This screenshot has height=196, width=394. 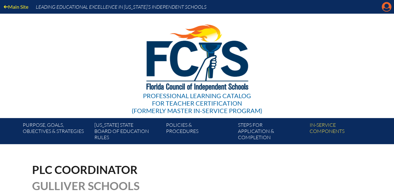 What do you see at coordinates (56, 133) in the screenshot?
I see `a: Purpose, goals,objectives & strategies` at bounding box center [56, 133].